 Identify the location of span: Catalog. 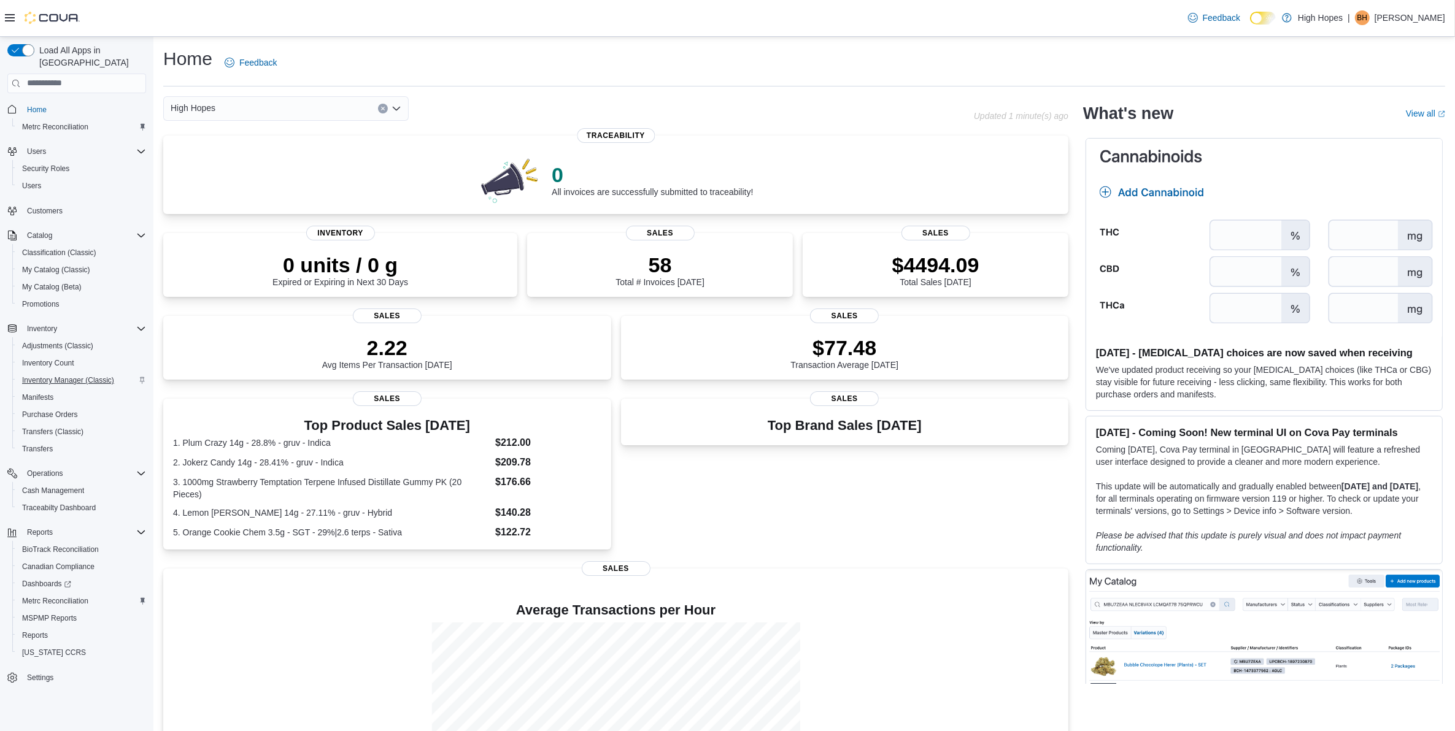
(39, 236).